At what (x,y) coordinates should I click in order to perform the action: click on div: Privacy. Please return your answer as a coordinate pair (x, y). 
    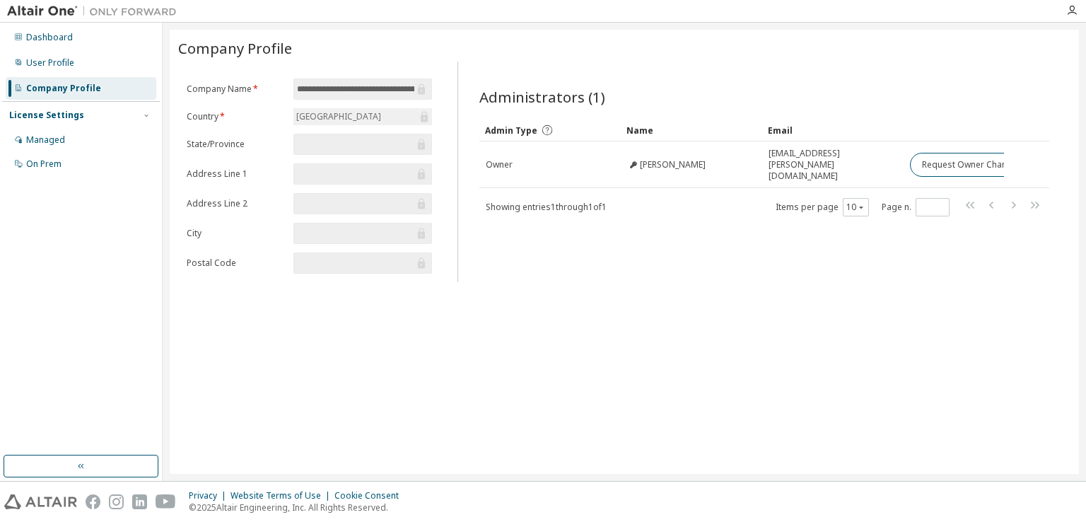
    Looking at the image, I should click on (209, 495).